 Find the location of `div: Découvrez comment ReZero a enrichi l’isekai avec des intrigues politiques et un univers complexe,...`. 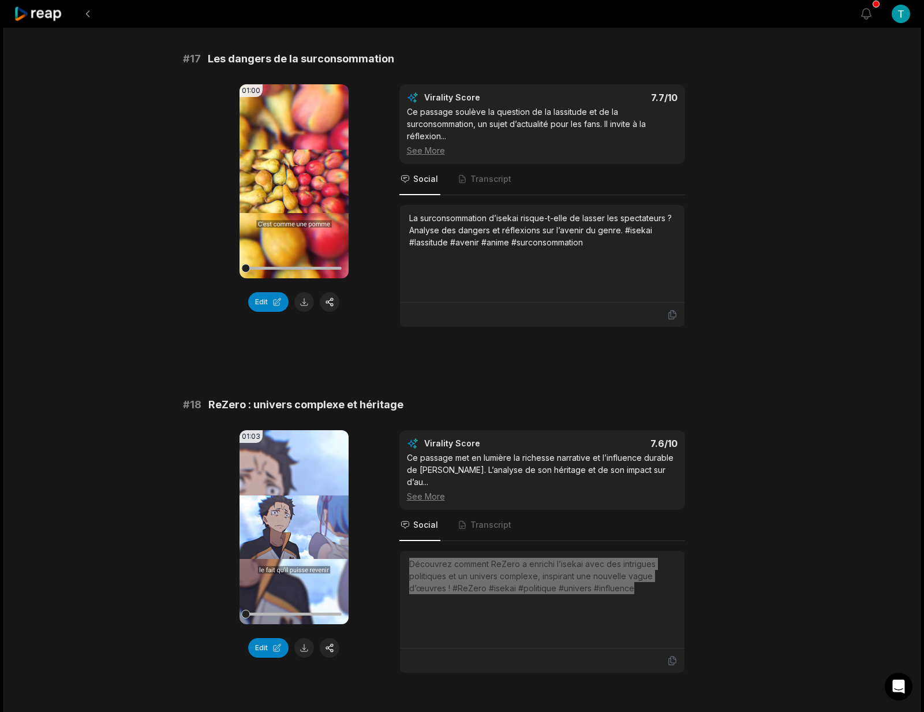

div: Découvrez comment ReZero a enrichi l’isekai avec des intrigues politiques et un univers complexe,... is located at coordinates (542, 575).